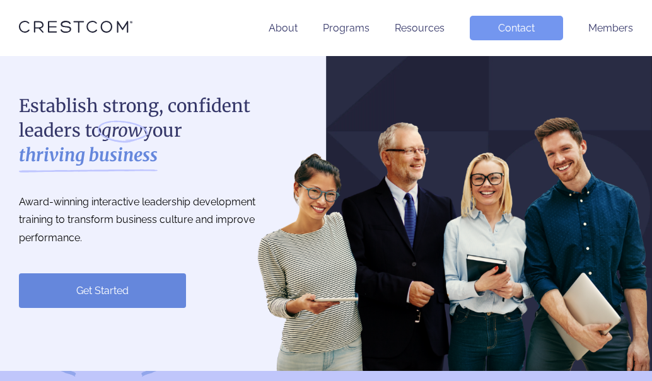  Describe the element at coordinates (516, 28) in the screenshot. I see `a: Contact` at that location.